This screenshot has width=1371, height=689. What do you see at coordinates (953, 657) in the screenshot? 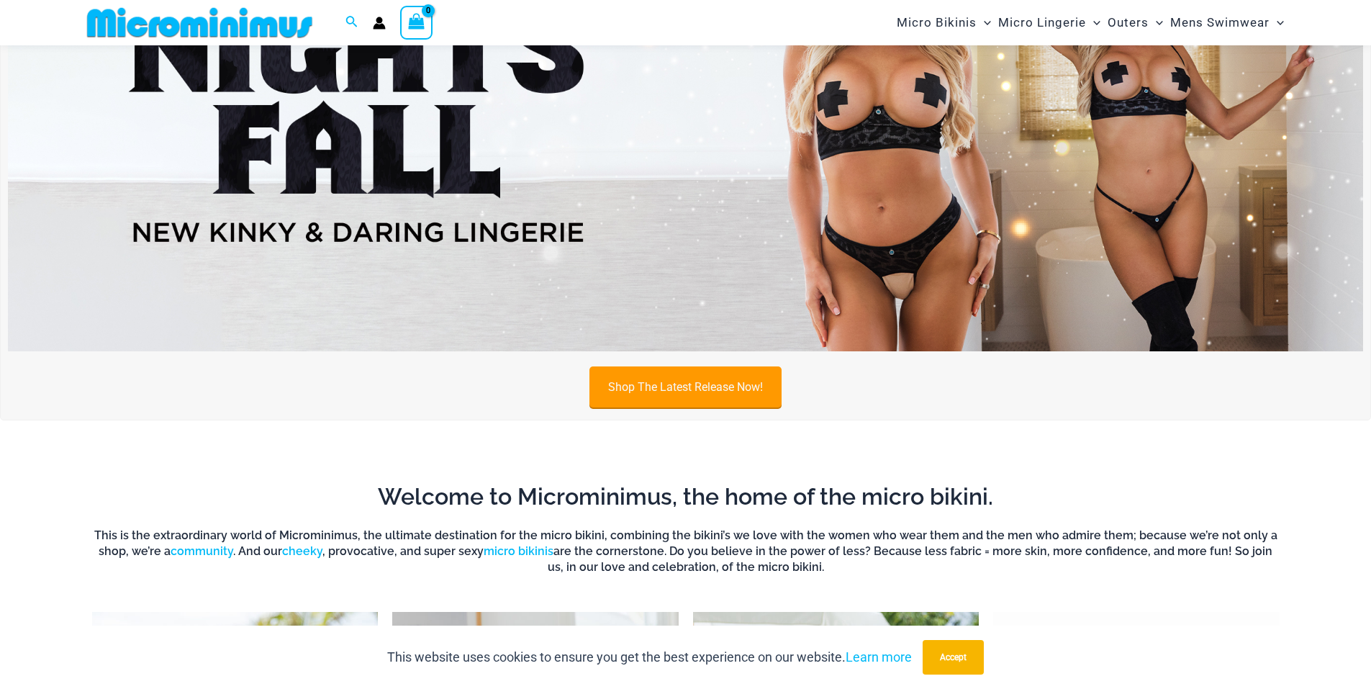
I see `button: Accept` at bounding box center [953, 657].